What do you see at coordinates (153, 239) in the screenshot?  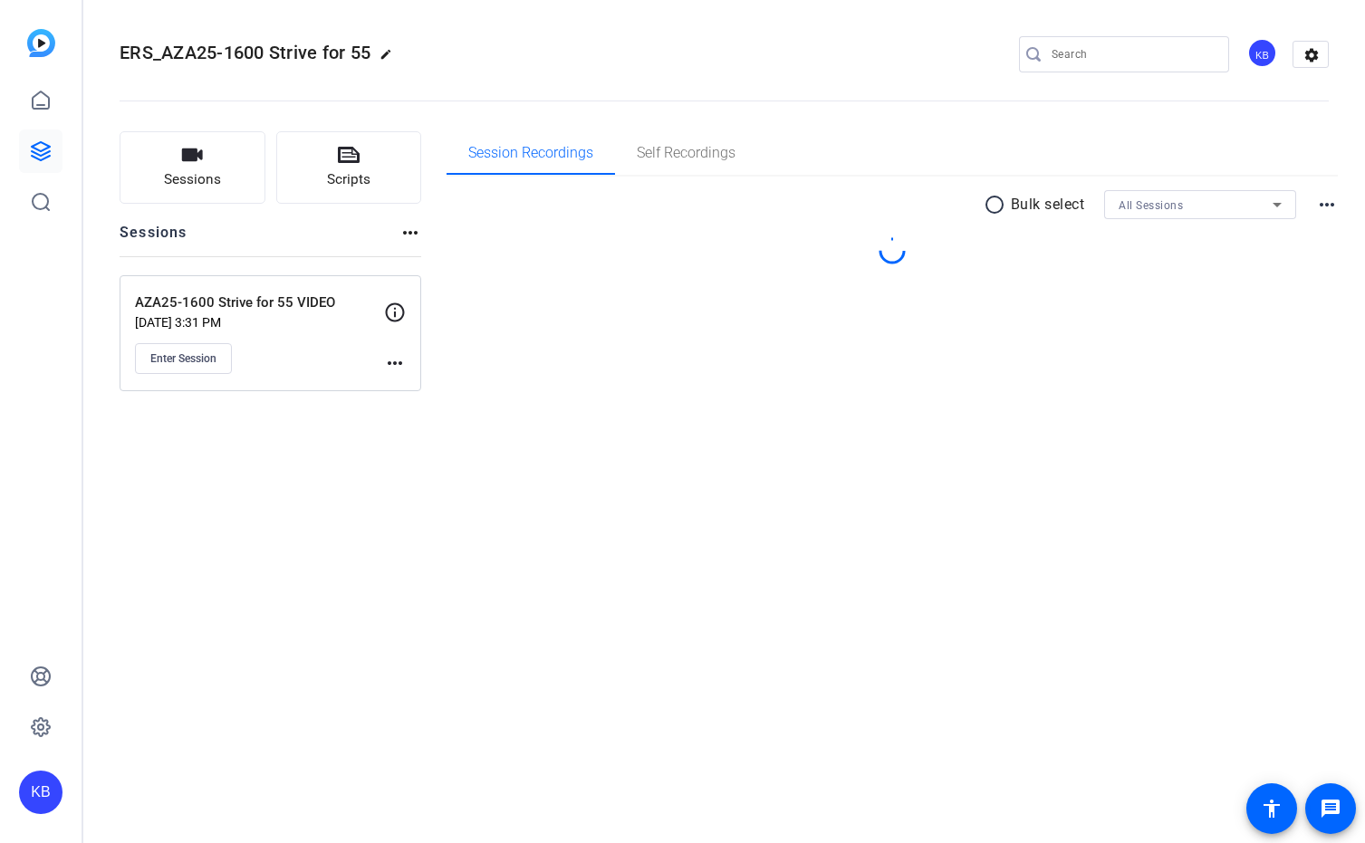 I see `h2: Sessions` at bounding box center [153, 239].